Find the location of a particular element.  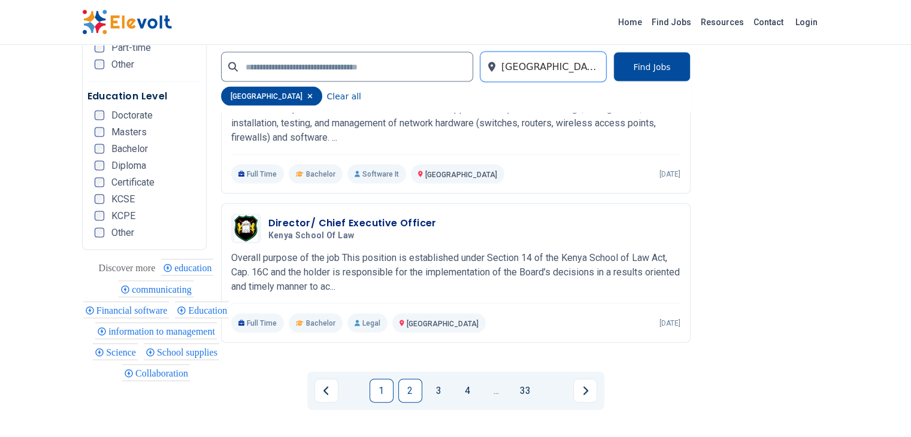

input: Part-time is located at coordinates (99, 48).